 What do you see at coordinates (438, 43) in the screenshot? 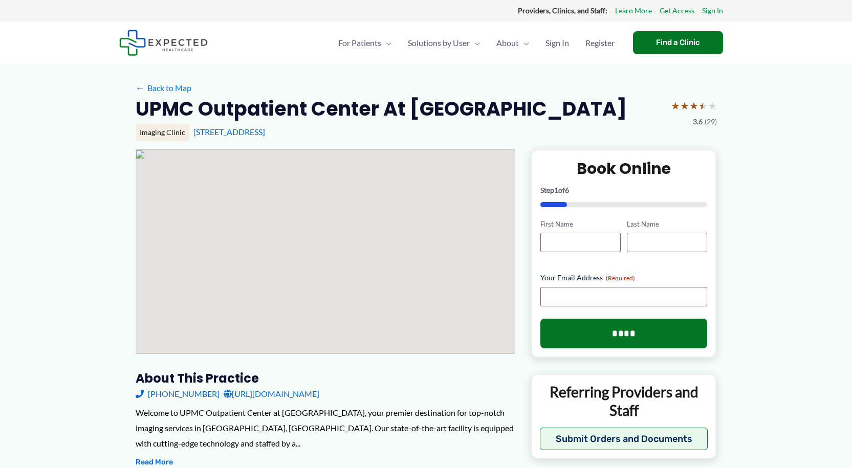
I see `span: Solutions by User` at bounding box center [438, 43].